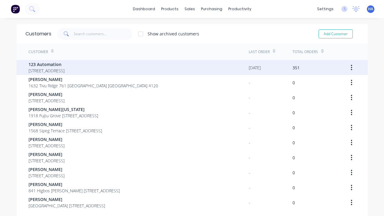 This screenshot has height=216, width=384. I want to click on div: productivity, so click(240, 9).